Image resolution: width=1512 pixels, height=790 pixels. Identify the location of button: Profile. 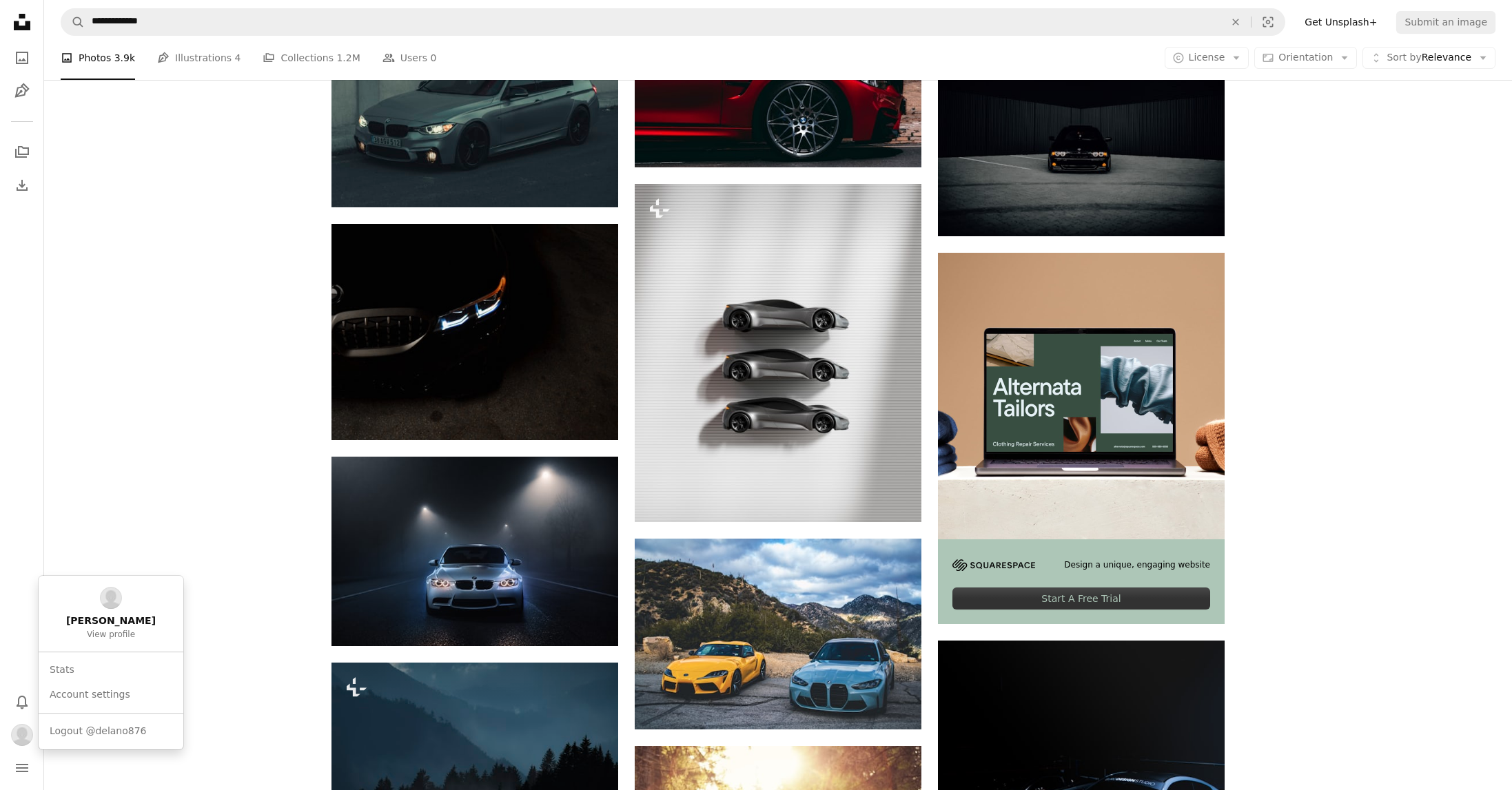
(22, 735).